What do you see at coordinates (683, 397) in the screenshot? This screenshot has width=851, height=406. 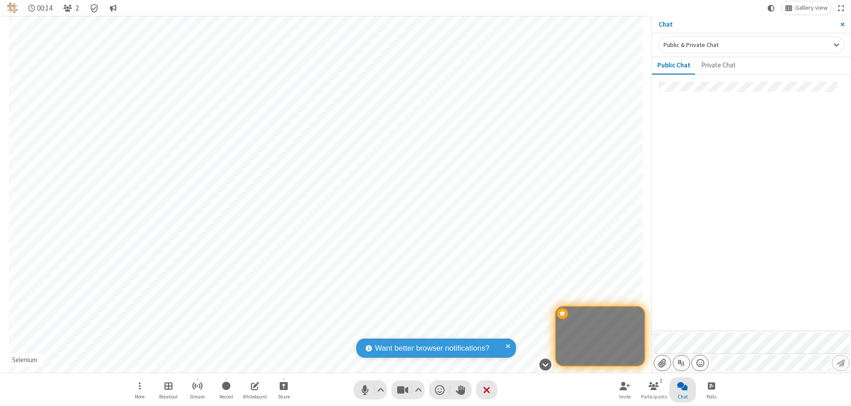 I see `span: Chat` at bounding box center [683, 397].